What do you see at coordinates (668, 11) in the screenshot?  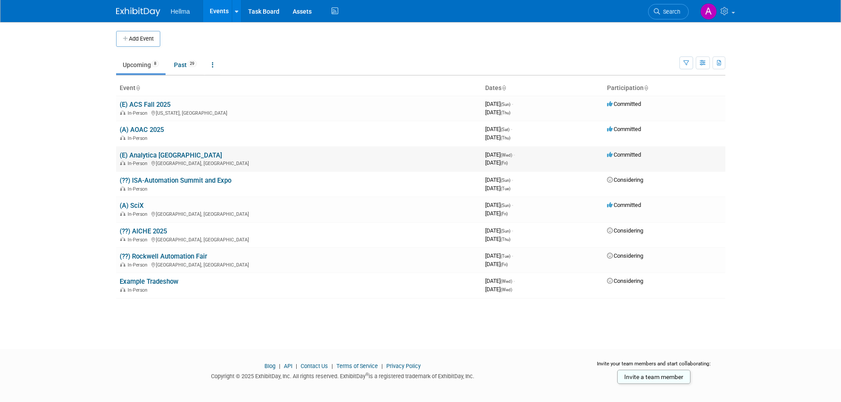 I see `a: Search` at bounding box center [668, 11].